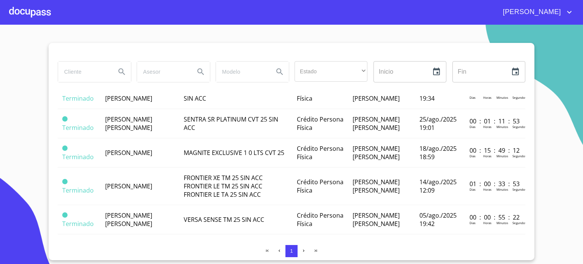  Describe the element at coordinates (438, 219) in the screenshot. I see `span: 05/ago./2025 19:42` at that location.